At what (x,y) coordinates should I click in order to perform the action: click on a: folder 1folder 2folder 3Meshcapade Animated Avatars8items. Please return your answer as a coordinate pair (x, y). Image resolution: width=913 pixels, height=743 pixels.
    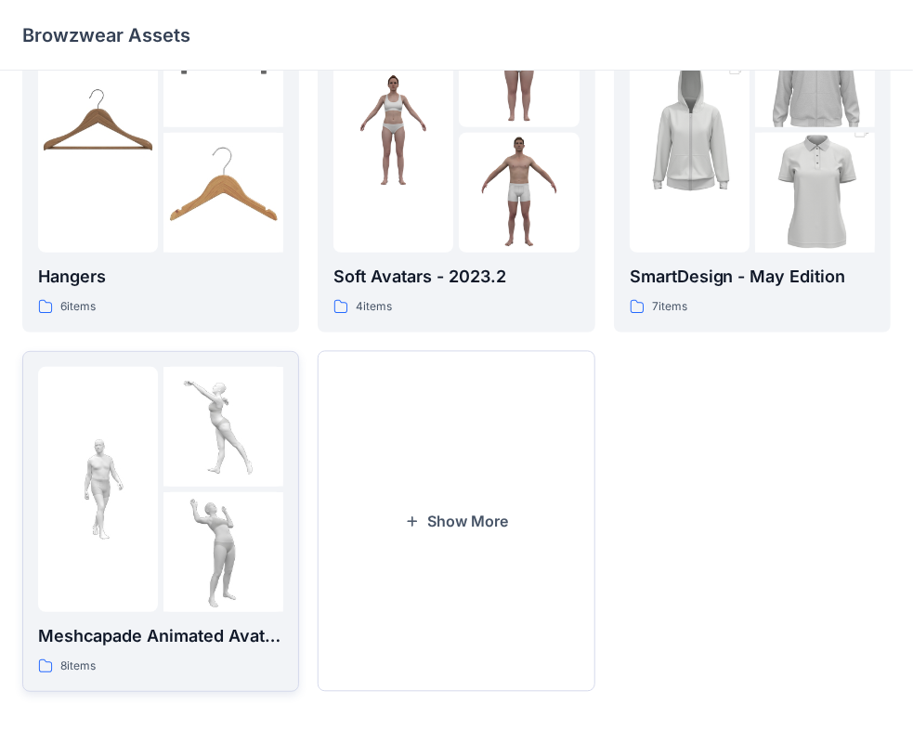
    Looking at the image, I should click on (161, 521).